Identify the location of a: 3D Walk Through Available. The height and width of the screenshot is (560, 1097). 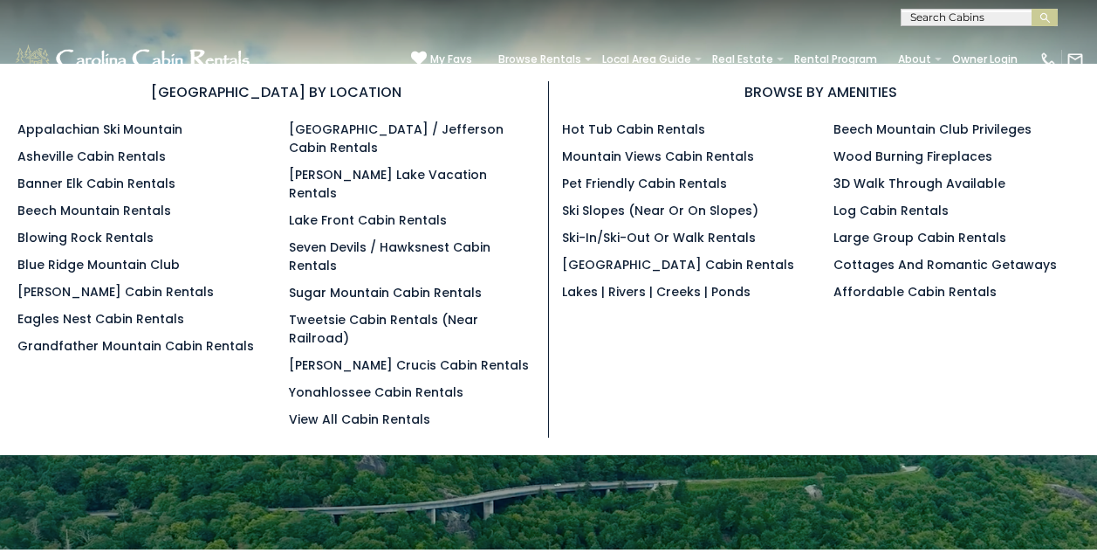
(919, 183).